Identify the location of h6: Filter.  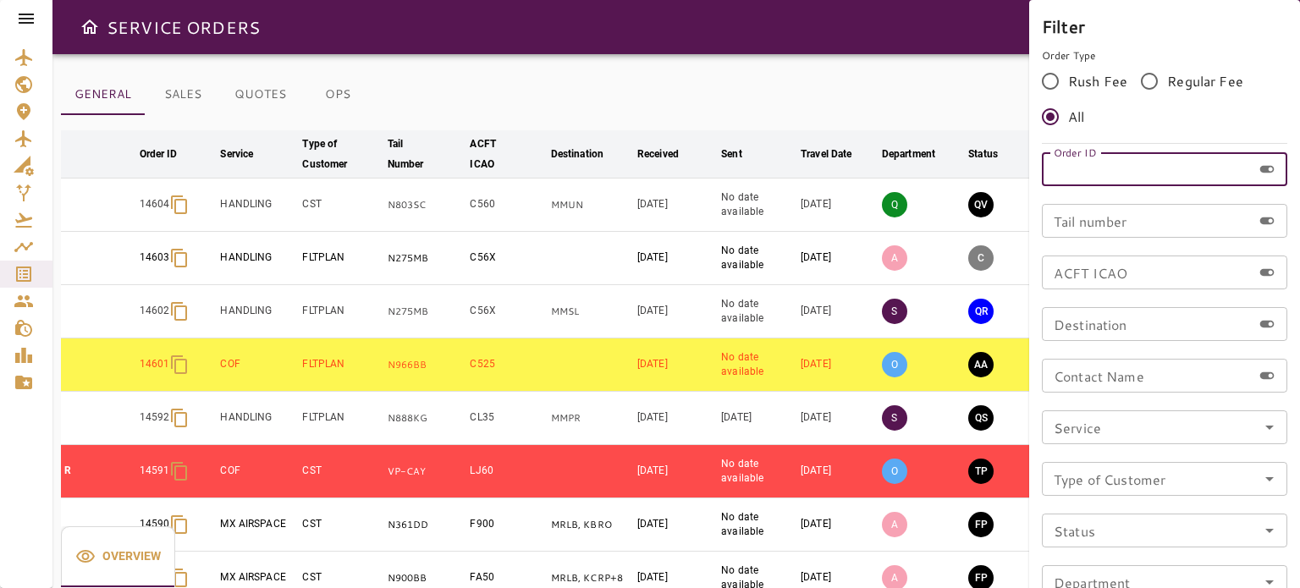
(1164, 26).